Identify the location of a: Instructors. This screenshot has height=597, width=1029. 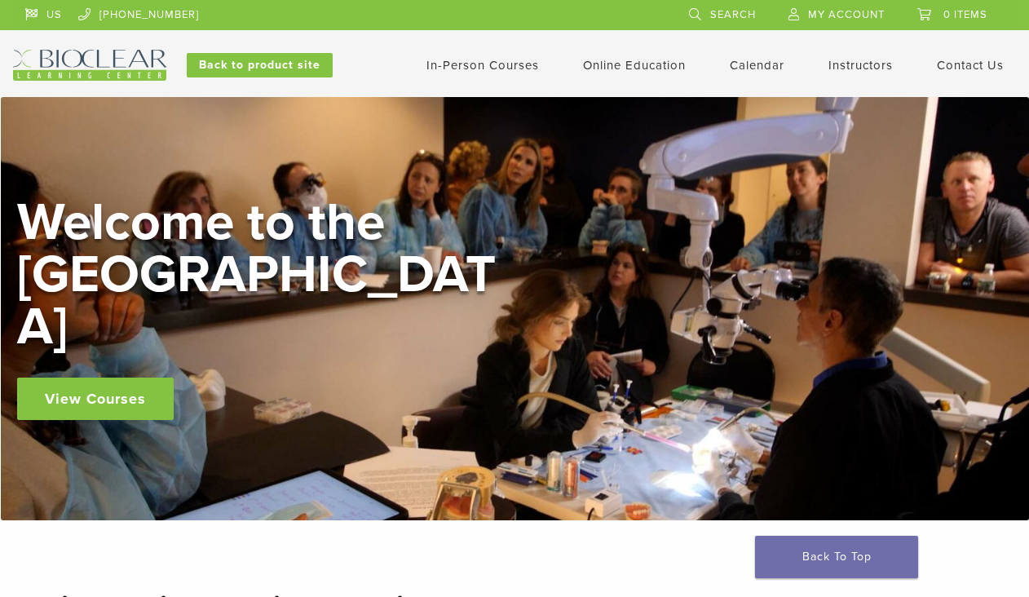
(861, 65).